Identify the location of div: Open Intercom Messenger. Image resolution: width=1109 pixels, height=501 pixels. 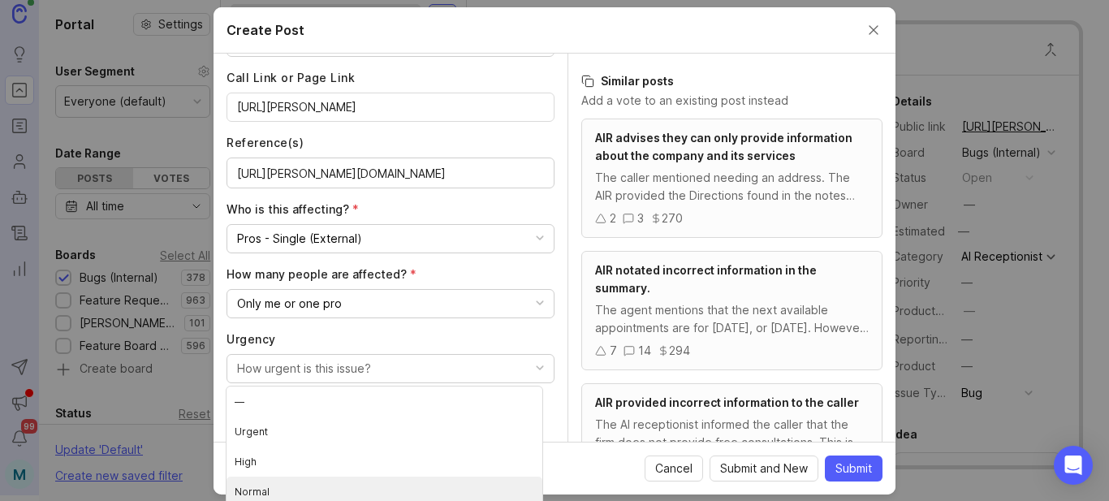
(1073, 465).